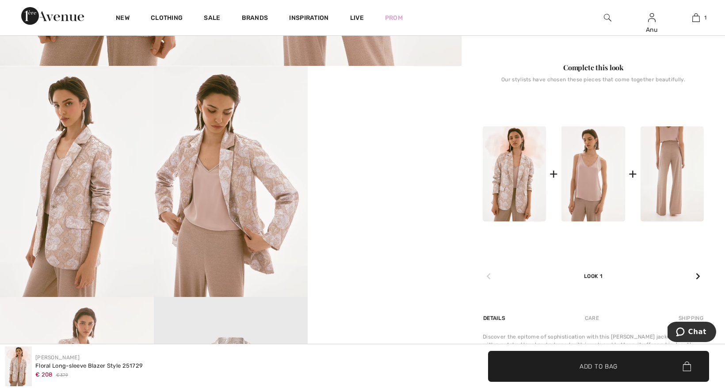 The height and width of the screenshot is (388, 725). I want to click on div: Our stylists have chosen these pieces that come together beautifully., so click(593, 83).